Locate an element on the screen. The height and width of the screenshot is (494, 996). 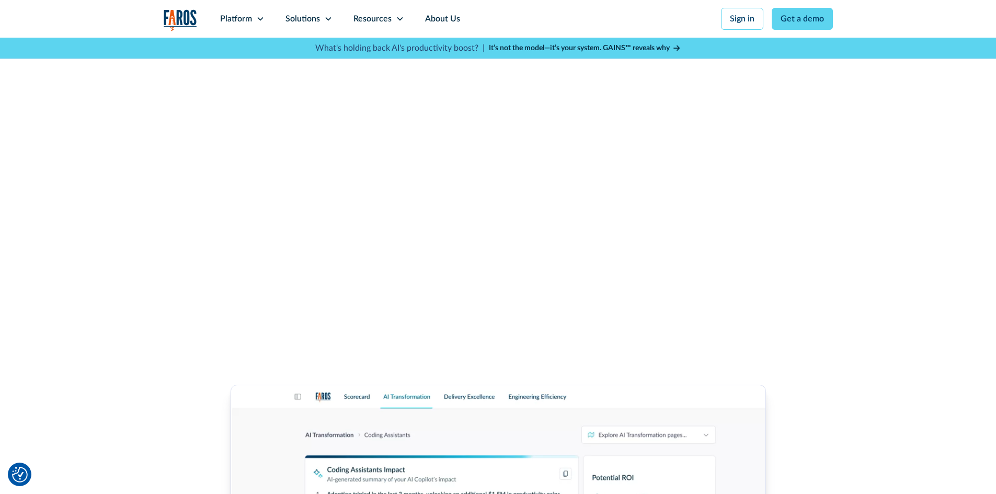
a: It’s not the model—it’s your system. GAINS™ reveals why is located at coordinates (585, 48).